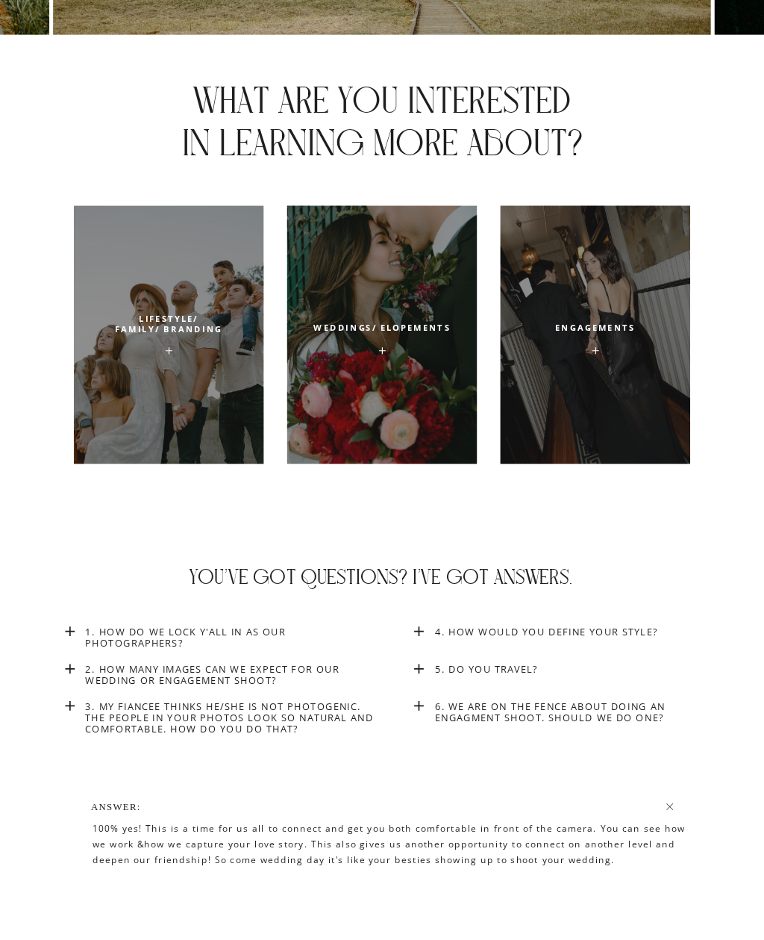  Describe the element at coordinates (596, 329) in the screenshot. I see `a: Engagements` at that location.